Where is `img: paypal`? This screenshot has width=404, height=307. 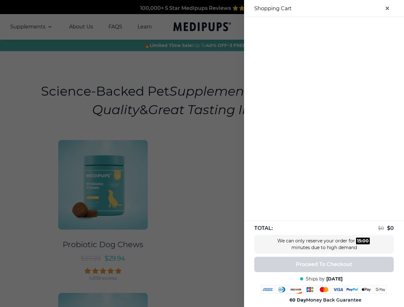
img: paypal is located at coordinates (353, 290).